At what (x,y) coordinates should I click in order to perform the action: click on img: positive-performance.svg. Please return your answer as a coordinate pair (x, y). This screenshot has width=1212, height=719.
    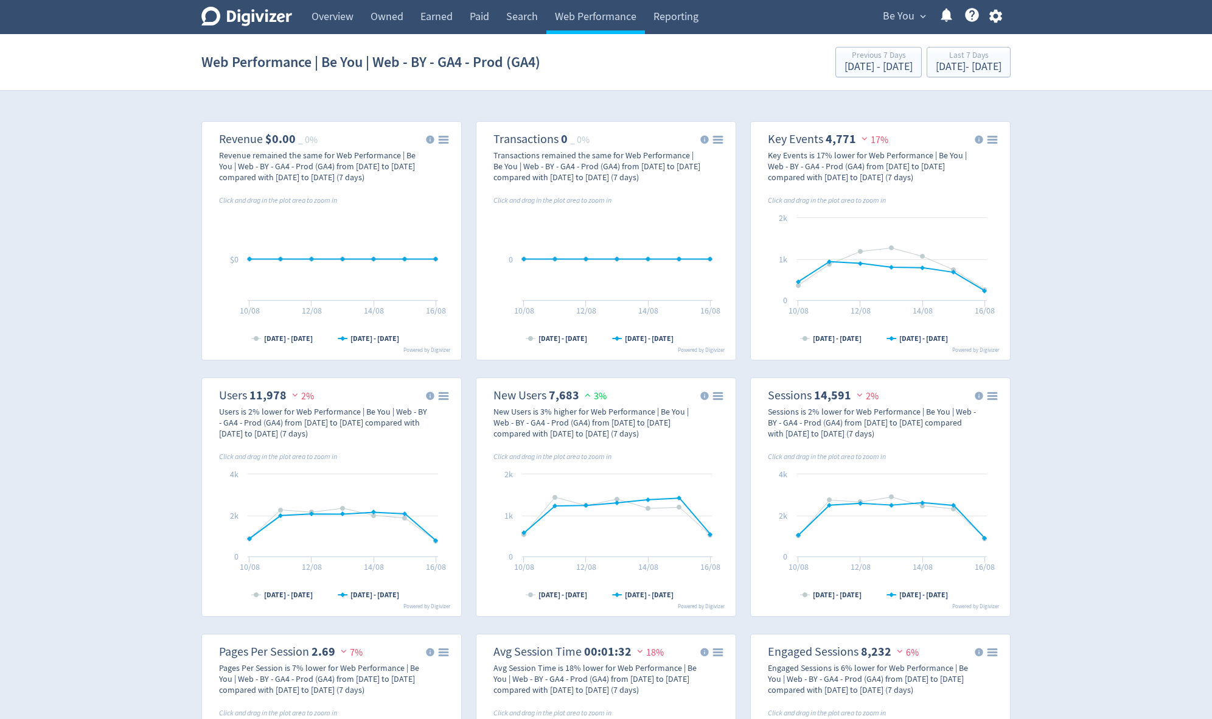
    Looking at the image, I should click on (588, 394).